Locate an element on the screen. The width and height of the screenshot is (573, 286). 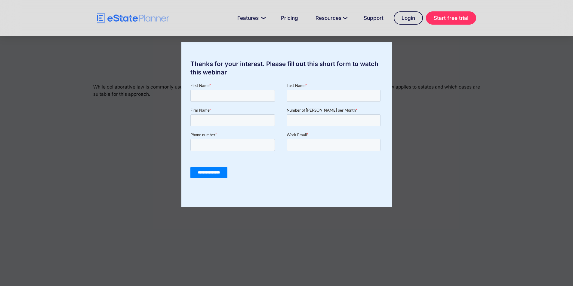
a: Start free trial is located at coordinates (451, 18).